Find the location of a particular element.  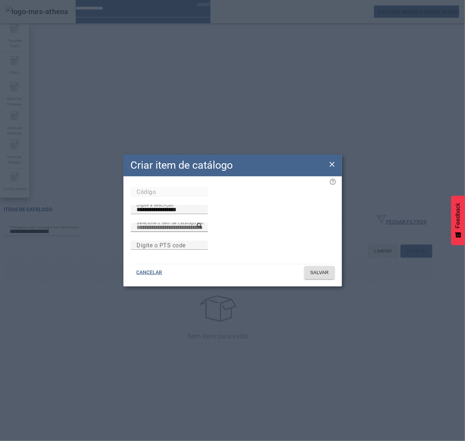

span: CANCELAR is located at coordinates (149, 273).